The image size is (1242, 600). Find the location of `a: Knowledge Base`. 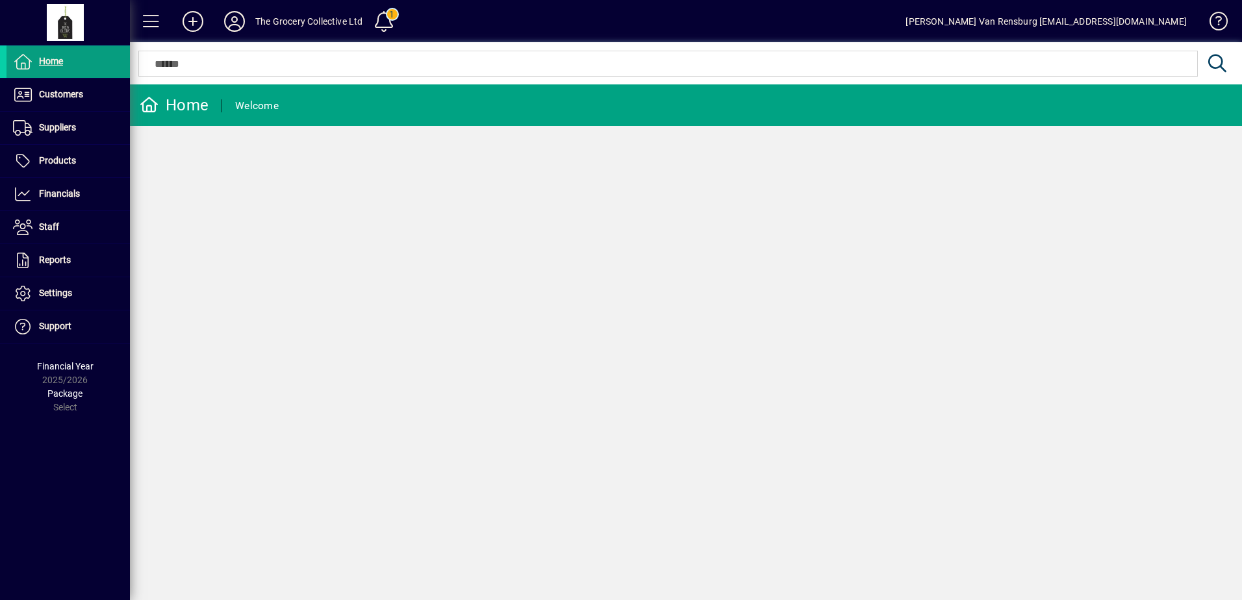

a: Knowledge Base is located at coordinates (1213, 23).